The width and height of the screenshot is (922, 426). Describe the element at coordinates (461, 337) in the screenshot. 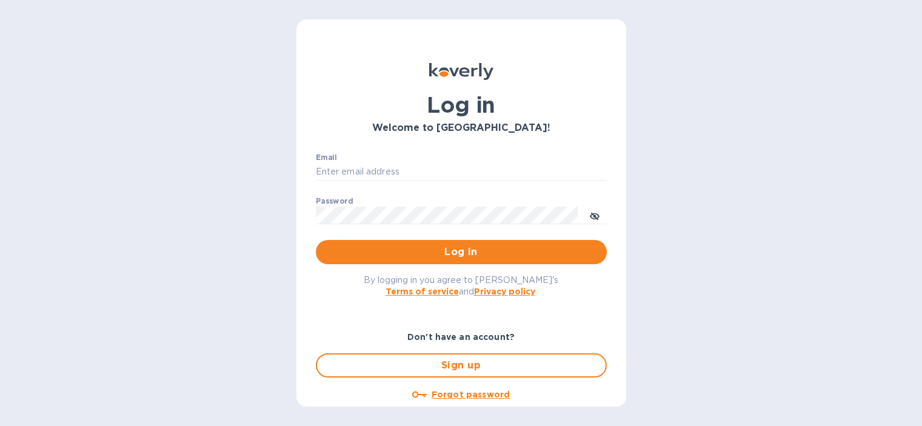

I see `b: Don't have an account?` at that location.